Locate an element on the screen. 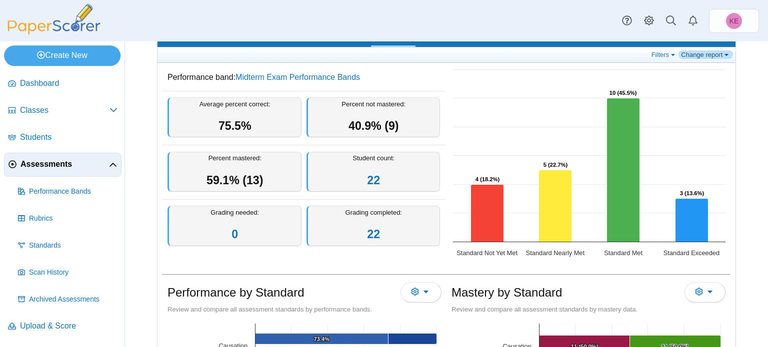 The height and width of the screenshot is (347, 768). a: Students is located at coordinates (62, 138).